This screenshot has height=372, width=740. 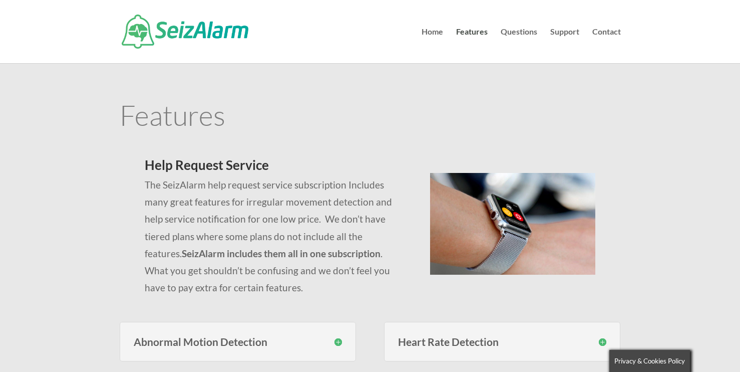 I want to click on h3: Abnormal Motion Detection, so click(x=238, y=341).